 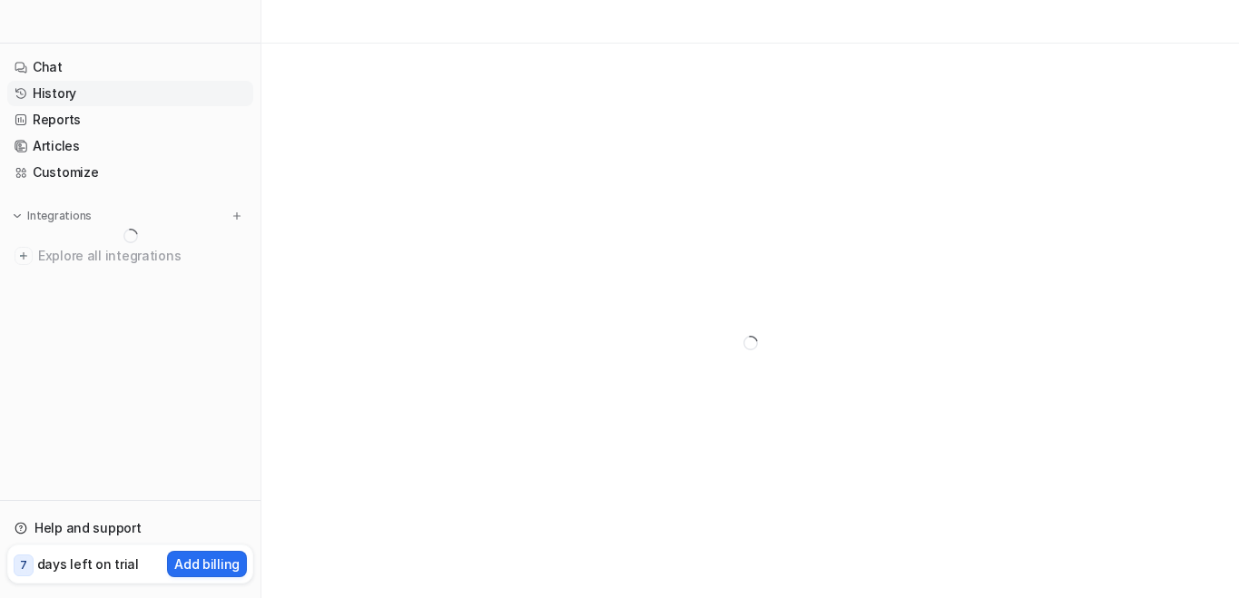 What do you see at coordinates (59, 216) in the screenshot?
I see `p: Integrations` at bounding box center [59, 216].